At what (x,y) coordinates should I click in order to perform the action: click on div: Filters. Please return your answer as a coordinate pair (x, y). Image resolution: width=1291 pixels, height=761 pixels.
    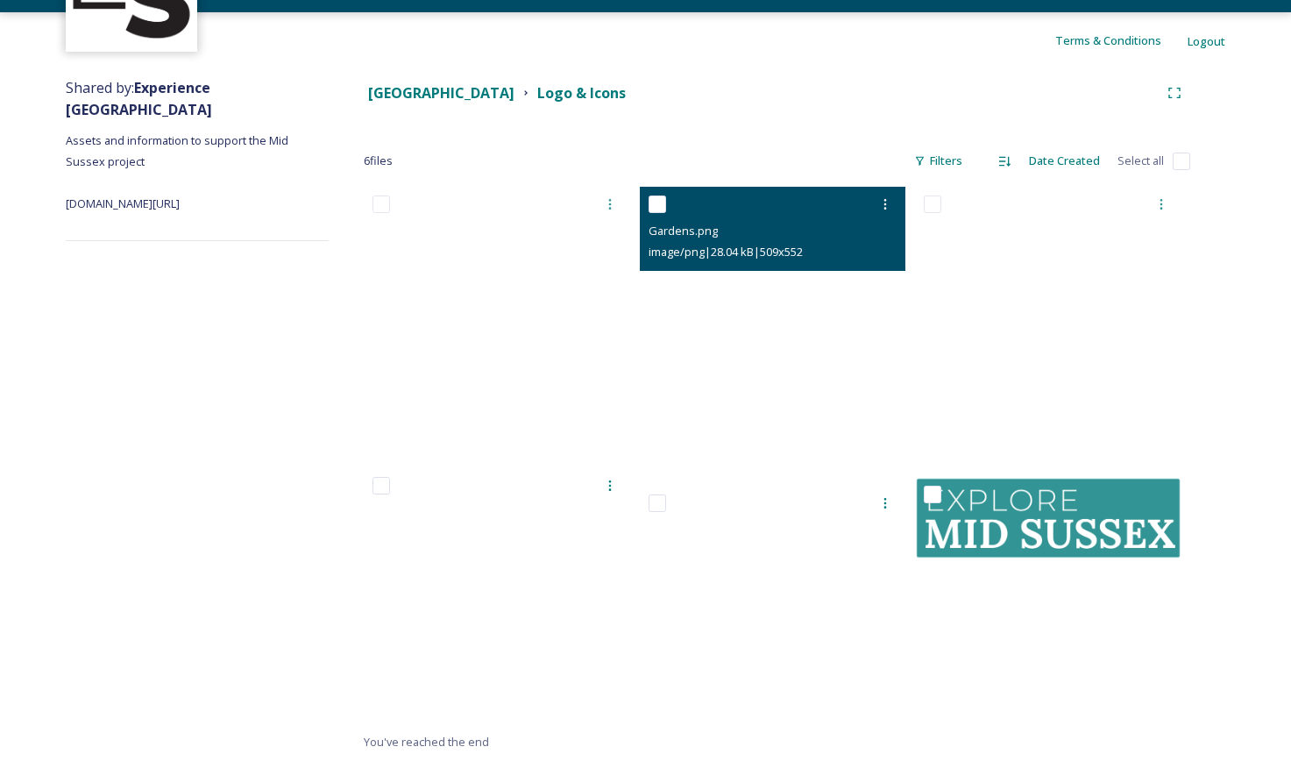
    Looking at the image, I should click on (938, 160).